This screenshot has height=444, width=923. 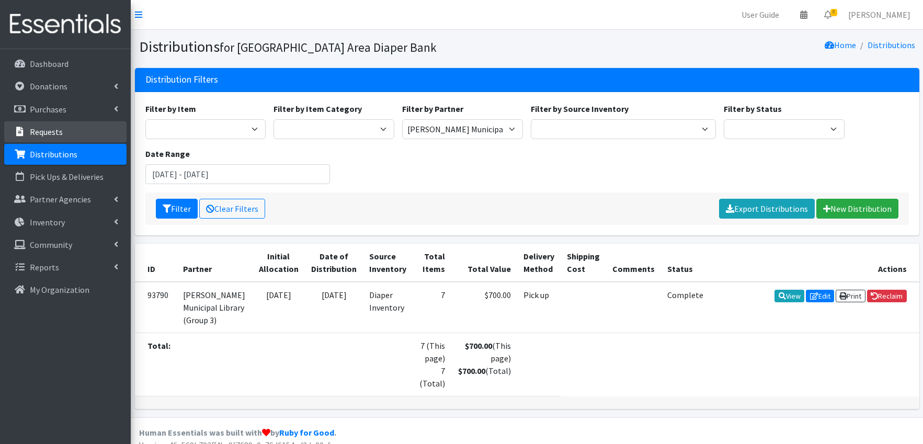 What do you see at coordinates (840, 45) in the screenshot?
I see `a: Home` at bounding box center [840, 45].